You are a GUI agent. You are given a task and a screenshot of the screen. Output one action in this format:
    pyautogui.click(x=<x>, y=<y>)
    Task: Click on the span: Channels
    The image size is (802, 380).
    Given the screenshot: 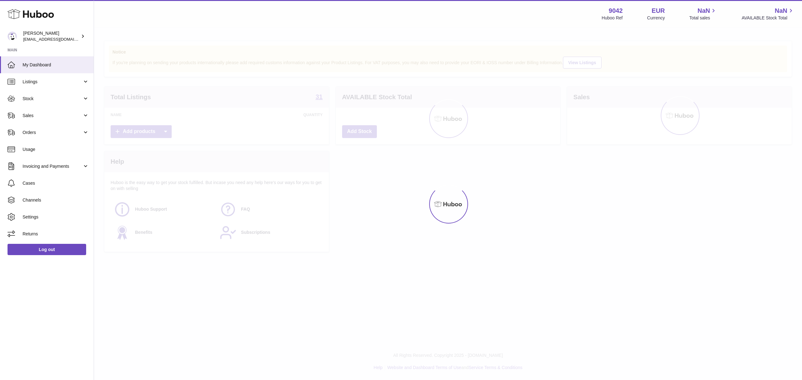 What is the action you would take?
    pyautogui.click(x=56, y=200)
    